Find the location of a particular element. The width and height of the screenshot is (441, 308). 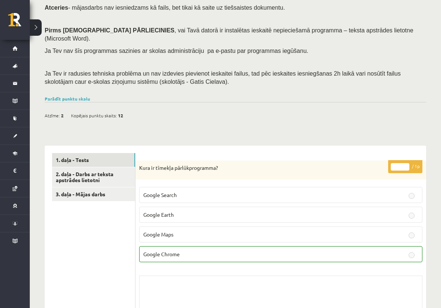

p: Kura ir tīmekļa pārlūkprogramma? is located at coordinates (262, 168).